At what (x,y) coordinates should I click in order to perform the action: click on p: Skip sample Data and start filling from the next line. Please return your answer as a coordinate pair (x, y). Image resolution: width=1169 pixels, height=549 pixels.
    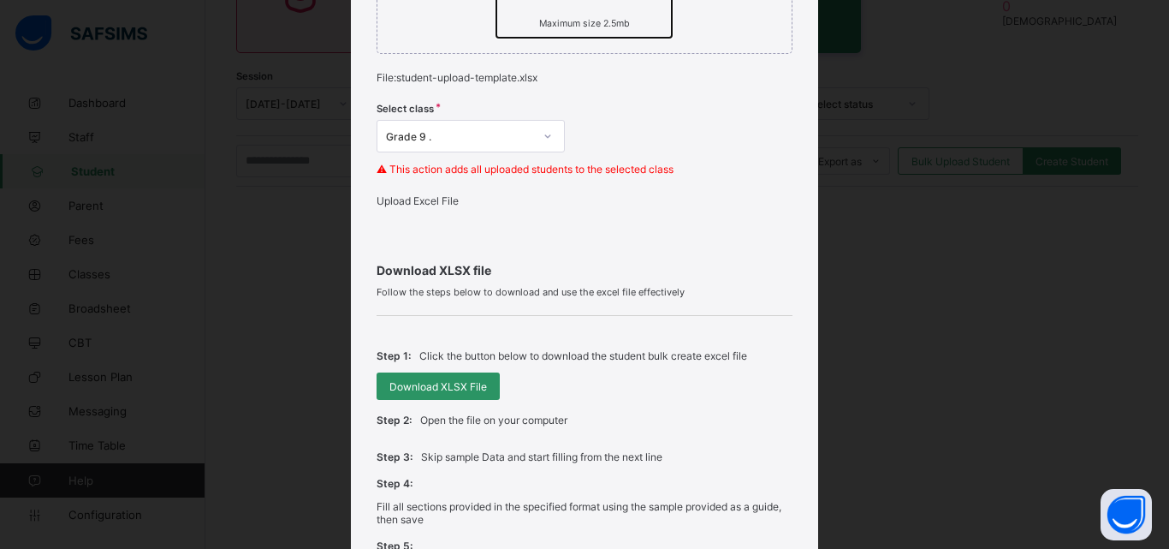
    Looking at the image, I should click on (542, 456).